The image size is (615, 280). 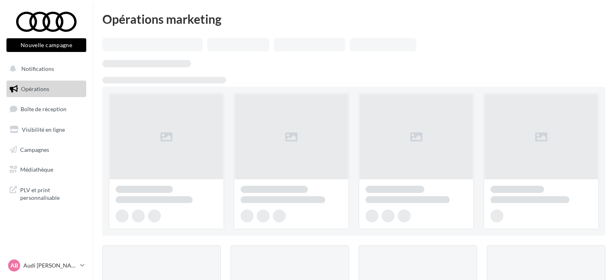 What do you see at coordinates (354, 19) in the screenshot?
I see `div: Opérations marketing` at bounding box center [354, 19].